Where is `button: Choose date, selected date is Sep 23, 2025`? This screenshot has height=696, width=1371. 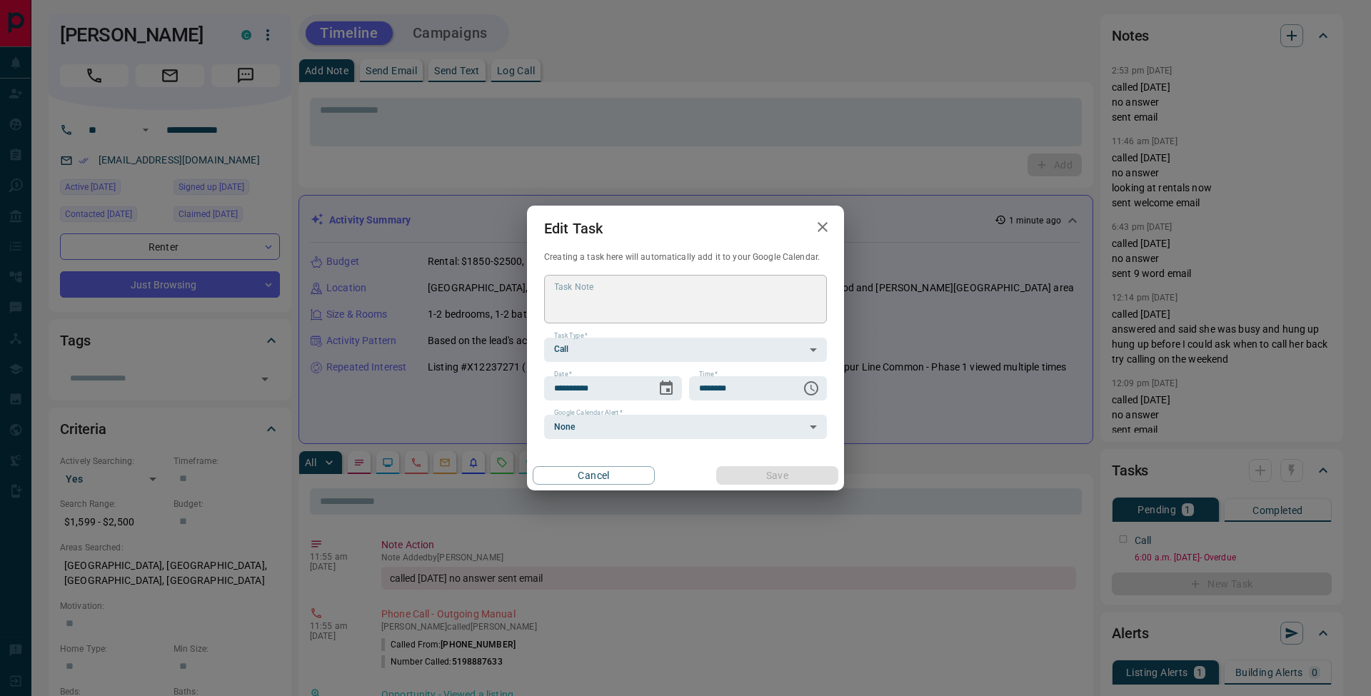
button: Choose date, selected date is Sep 23, 2025 is located at coordinates (666, 388).